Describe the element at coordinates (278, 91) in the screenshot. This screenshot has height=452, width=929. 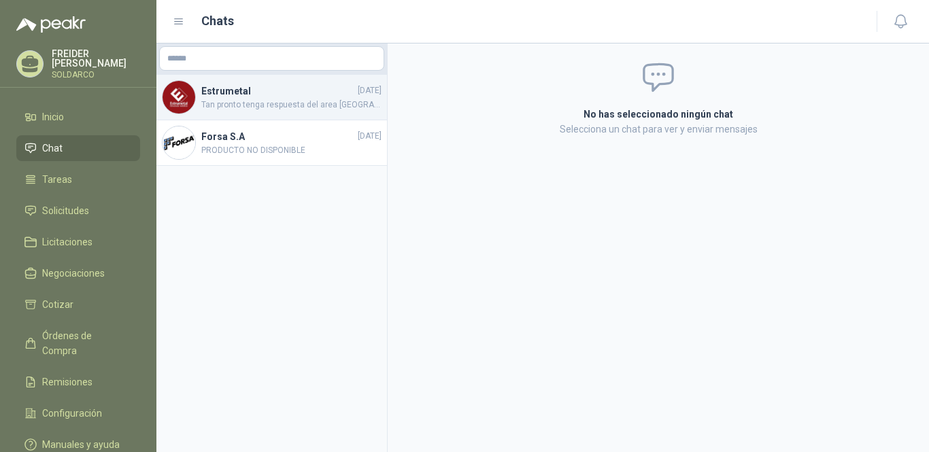
I see `h4: Estrumetal` at that location.